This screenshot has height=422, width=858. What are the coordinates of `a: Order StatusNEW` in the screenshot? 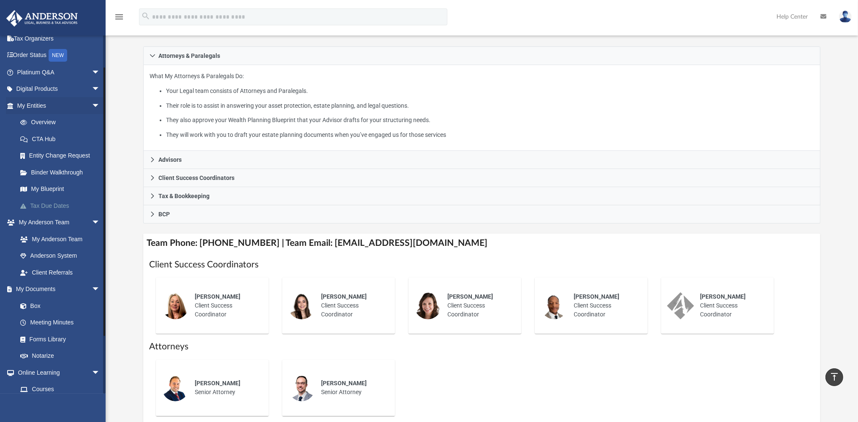 It's located at (59, 55).